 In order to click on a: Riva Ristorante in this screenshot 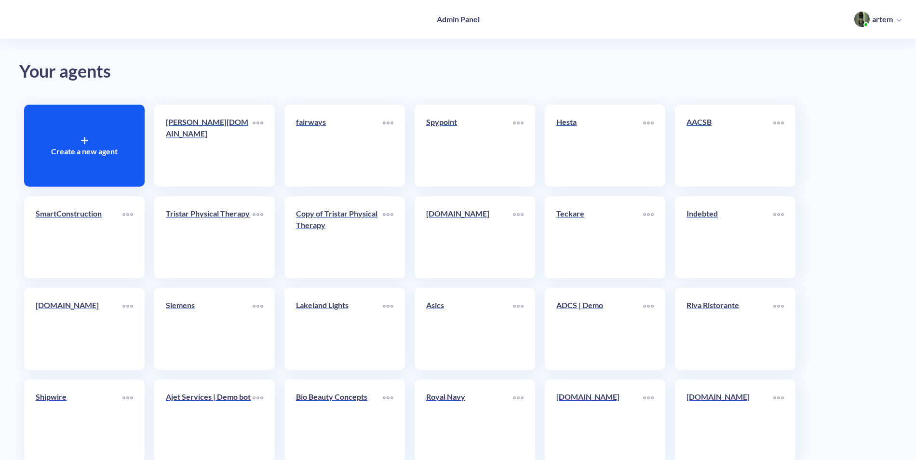, I will do `click(730, 329)`.